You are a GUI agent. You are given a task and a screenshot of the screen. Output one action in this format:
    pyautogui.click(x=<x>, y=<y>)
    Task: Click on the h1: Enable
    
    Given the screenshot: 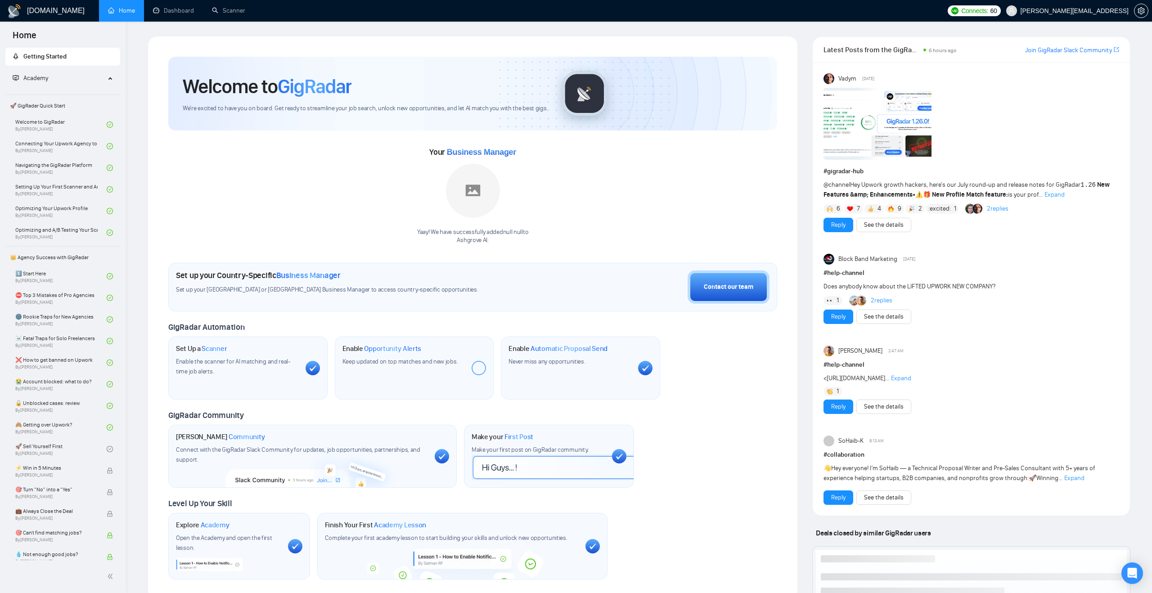 What is the action you would take?
    pyautogui.click(x=558, y=349)
    